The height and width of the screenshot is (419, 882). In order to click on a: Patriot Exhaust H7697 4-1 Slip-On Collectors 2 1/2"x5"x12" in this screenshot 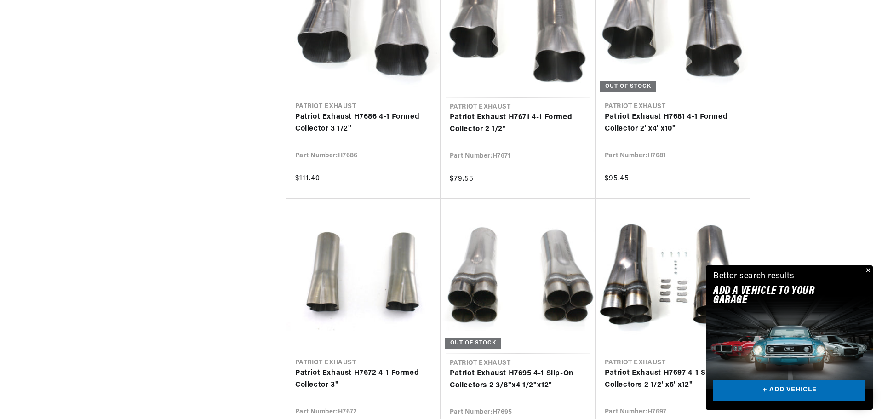, I will do `click(673, 379)`.